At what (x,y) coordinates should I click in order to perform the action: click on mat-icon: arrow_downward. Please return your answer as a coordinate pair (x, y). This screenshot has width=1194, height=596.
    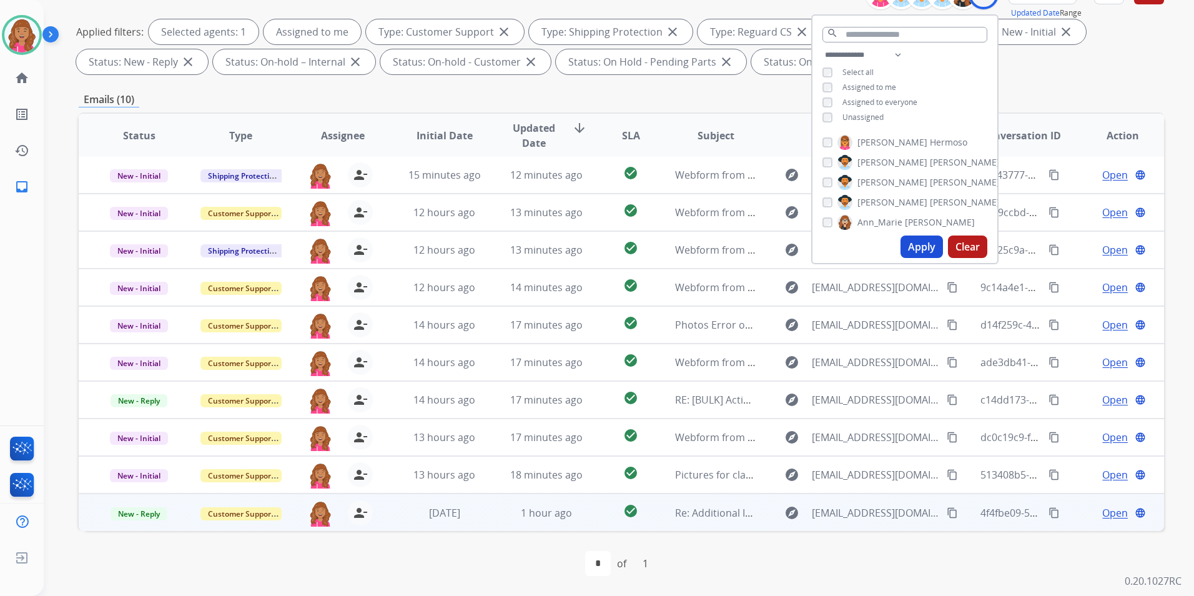
    Looking at the image, I should click on (580, 128).